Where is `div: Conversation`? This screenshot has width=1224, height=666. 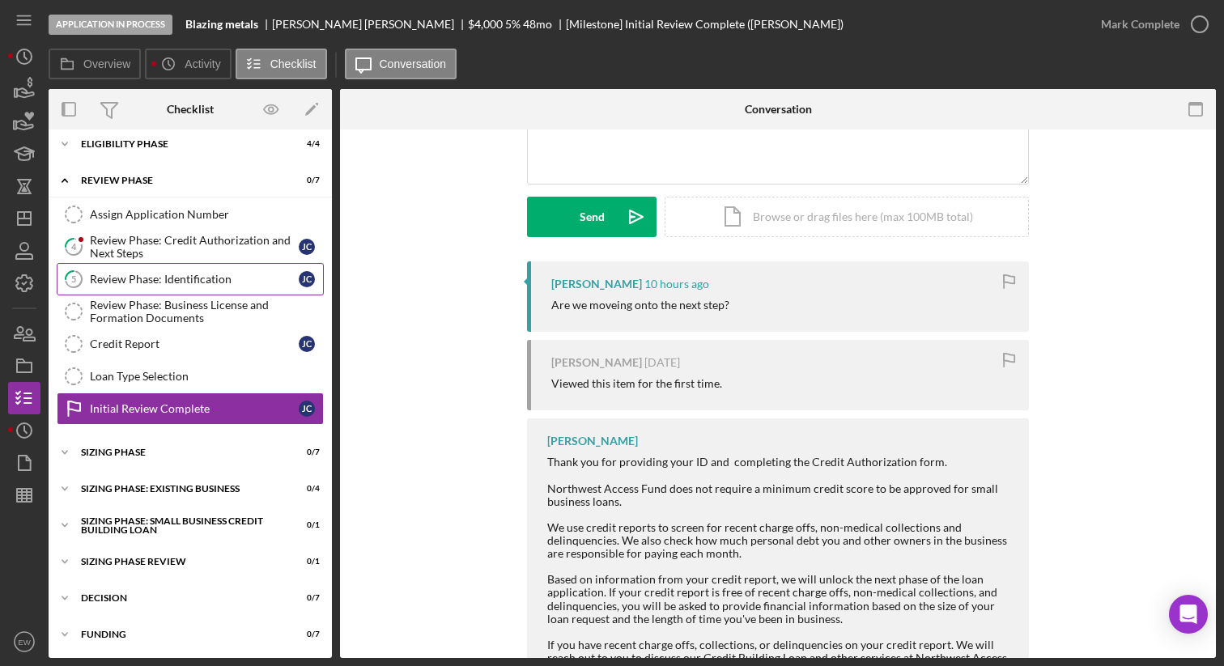
div: Conversation is located at coordinates (778, 109).